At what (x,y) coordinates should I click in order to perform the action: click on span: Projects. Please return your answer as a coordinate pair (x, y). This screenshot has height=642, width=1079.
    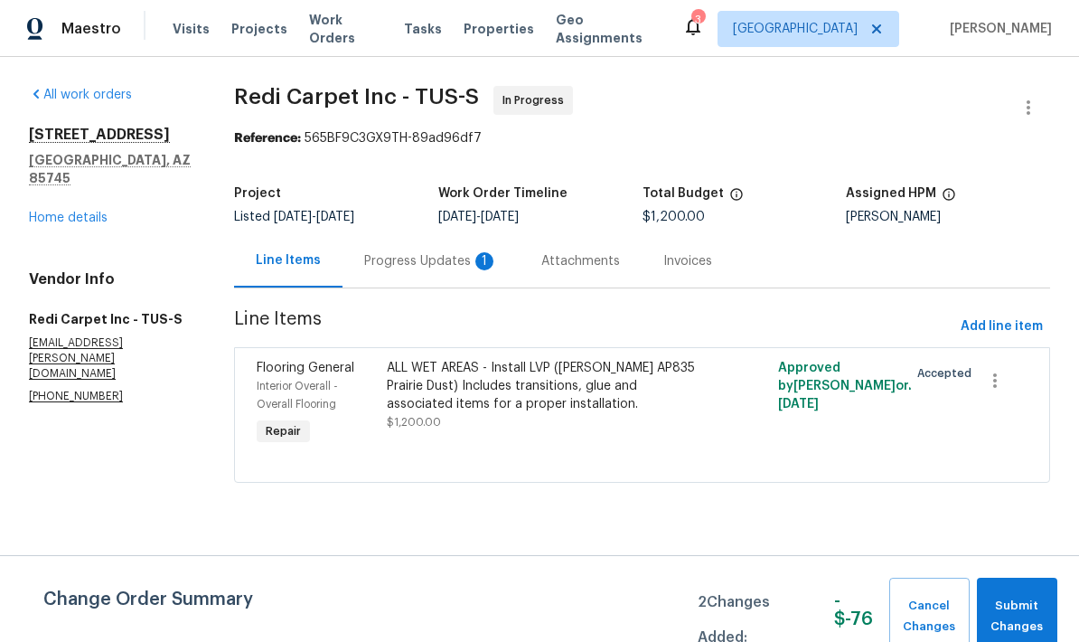
    Looking at the image, I should click on (259, 29).